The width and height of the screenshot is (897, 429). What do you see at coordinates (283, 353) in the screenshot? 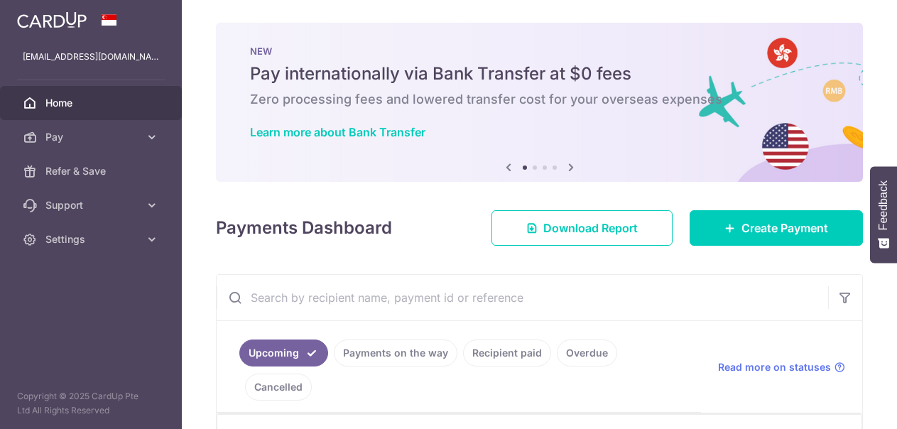
I see `a: Upcoming` at bounding box center [283, 353].